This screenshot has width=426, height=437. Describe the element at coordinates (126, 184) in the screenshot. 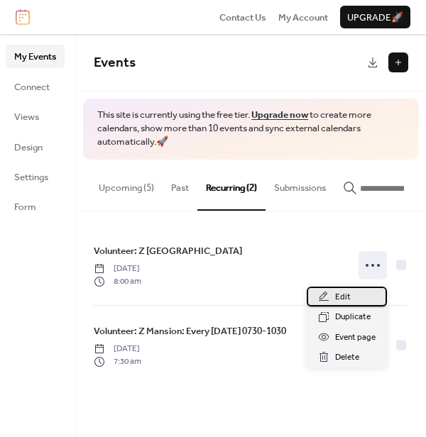

I see `button: Upcoming (5)` at that location.